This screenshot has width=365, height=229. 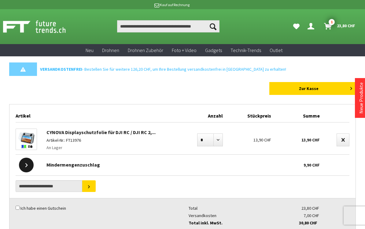 I want to click on span: Outlet, so click(x=276, y=50).